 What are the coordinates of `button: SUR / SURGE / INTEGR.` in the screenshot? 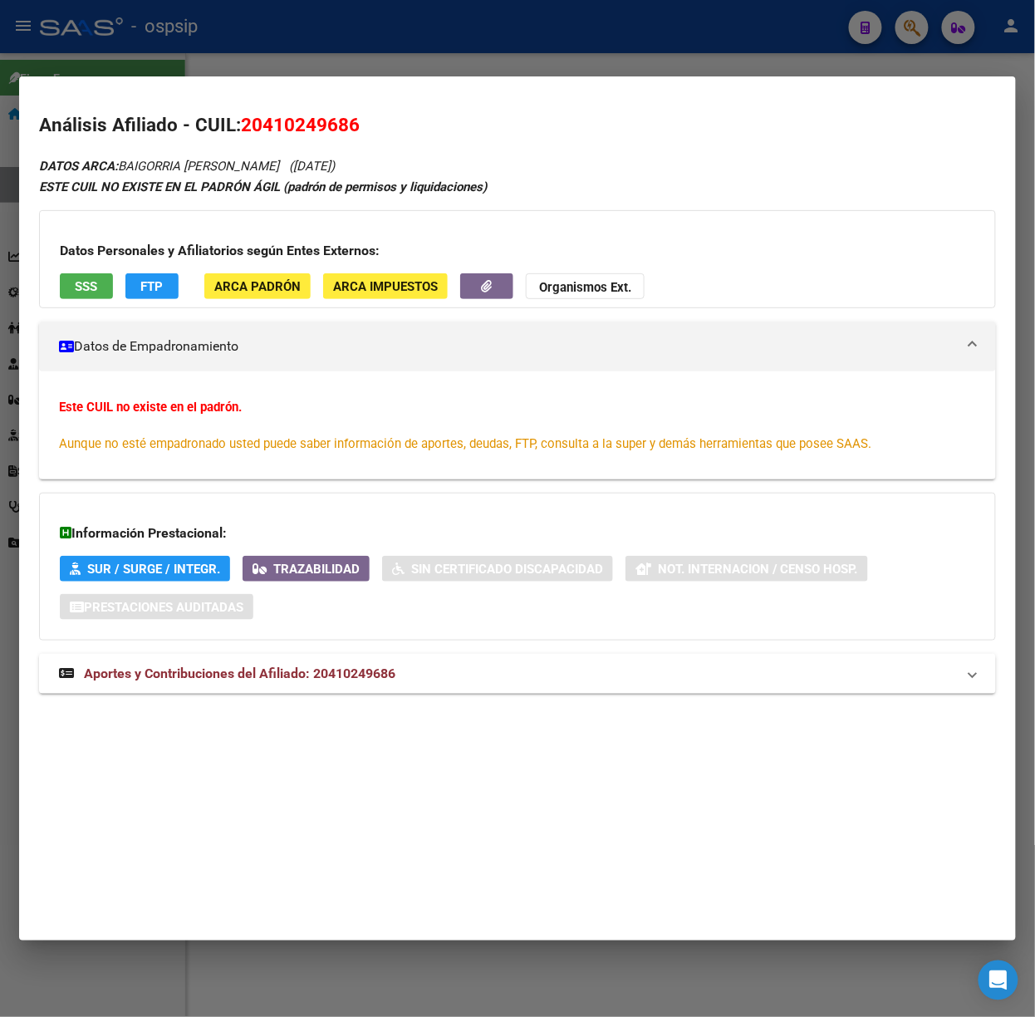 It's located at (145, 568).